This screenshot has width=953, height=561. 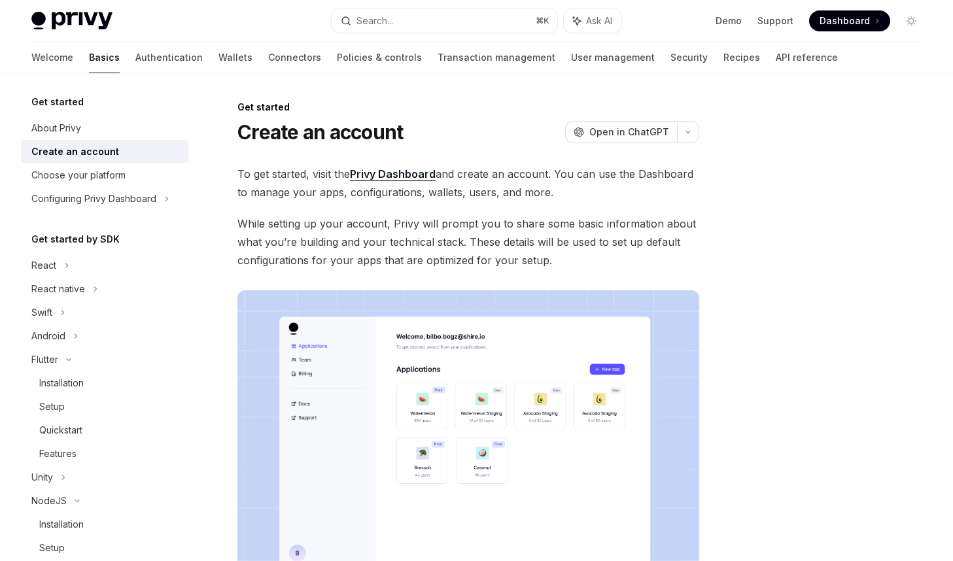 What do you see at coordinates (599, 21) in the screenshot?
I see `span: Ask AI` at bounding box center [599, 21].